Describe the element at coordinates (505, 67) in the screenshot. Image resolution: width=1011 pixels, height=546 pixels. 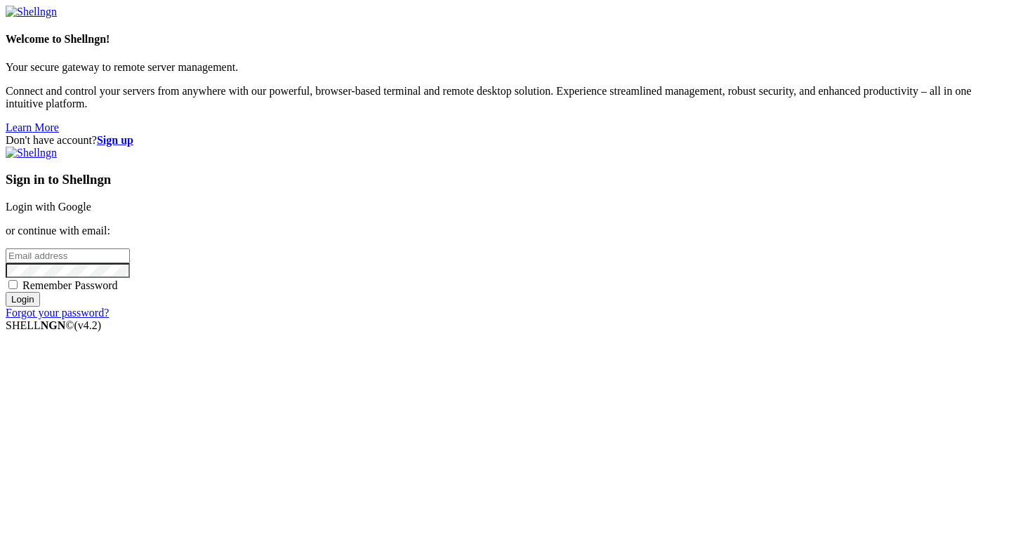
I see `p: Your secure gateway to remote server management.` at that location.